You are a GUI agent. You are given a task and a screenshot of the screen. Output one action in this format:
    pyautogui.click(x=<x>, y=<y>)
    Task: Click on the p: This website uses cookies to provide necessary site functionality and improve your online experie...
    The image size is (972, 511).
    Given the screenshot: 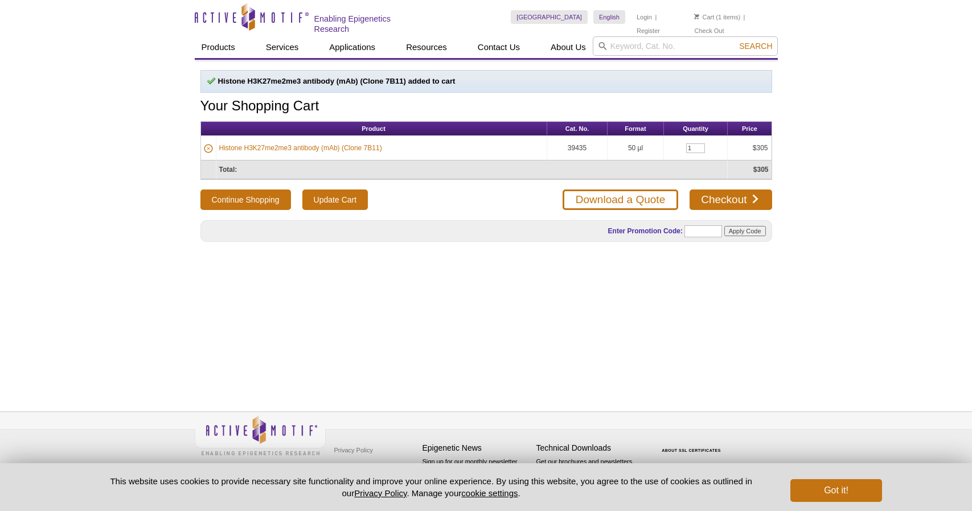 What is the action you would take?
    pyautogui.click(x=431, y=487)
    